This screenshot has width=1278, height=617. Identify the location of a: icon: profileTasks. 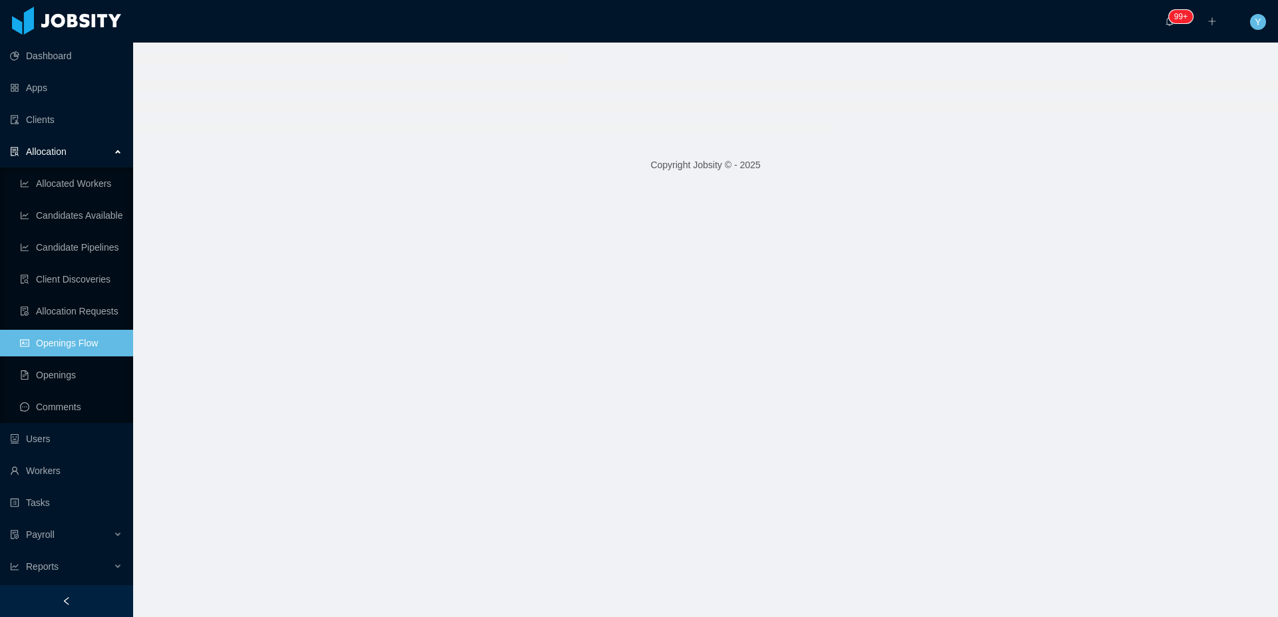
(66, 503).